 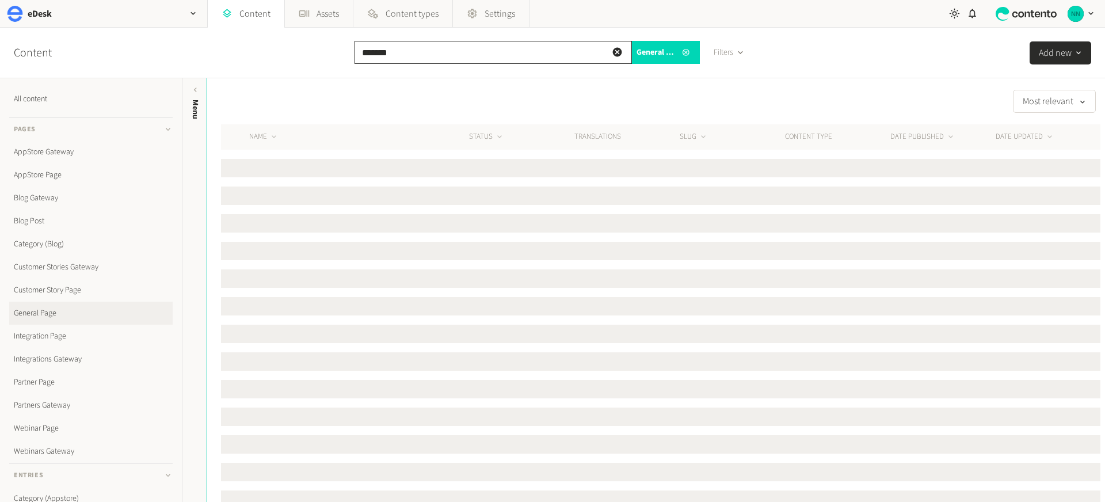 I want to click on span: General Page, so click(x=657, y=52).